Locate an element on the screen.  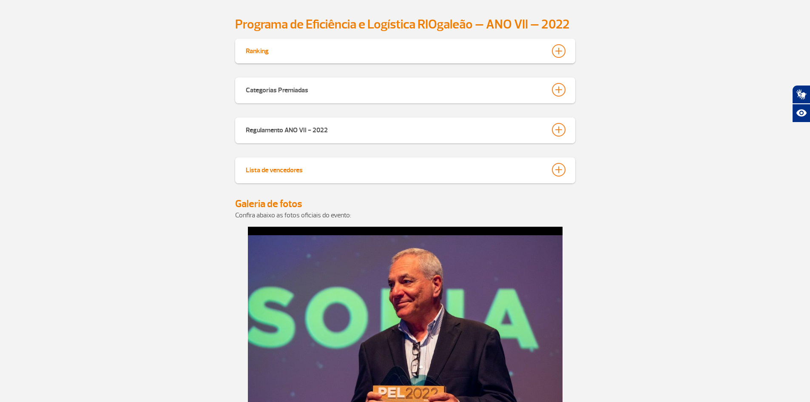
button: Abrir tradutor de língua de sinais. is located at coordinates (801, 94).